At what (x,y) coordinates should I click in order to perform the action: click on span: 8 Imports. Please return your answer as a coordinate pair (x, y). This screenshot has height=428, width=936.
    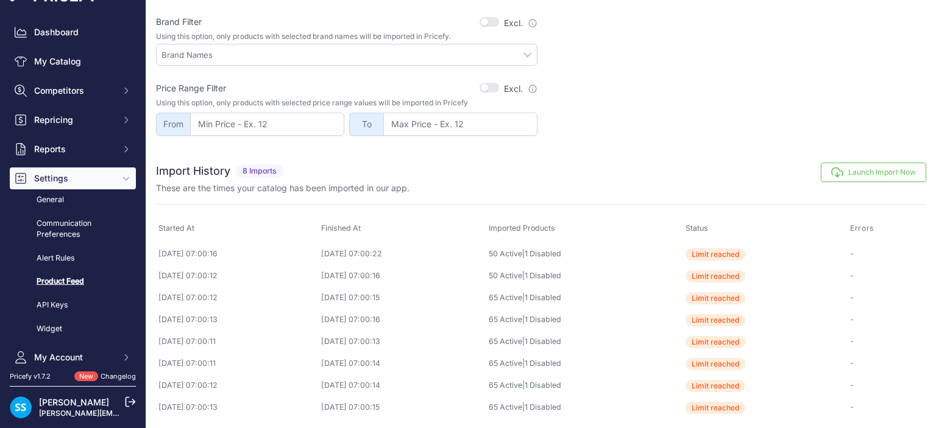
    Looking at the image, I should click on (260, 171).